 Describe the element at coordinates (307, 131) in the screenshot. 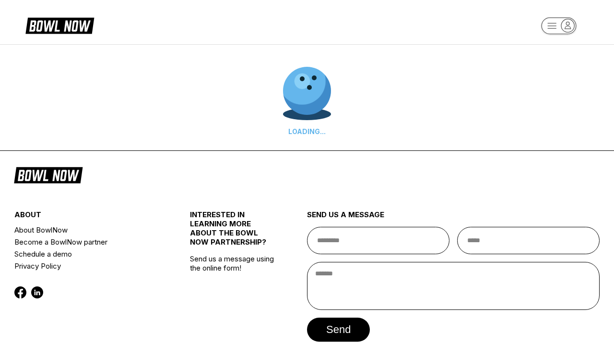

I see `div: LOADING...` at that location.